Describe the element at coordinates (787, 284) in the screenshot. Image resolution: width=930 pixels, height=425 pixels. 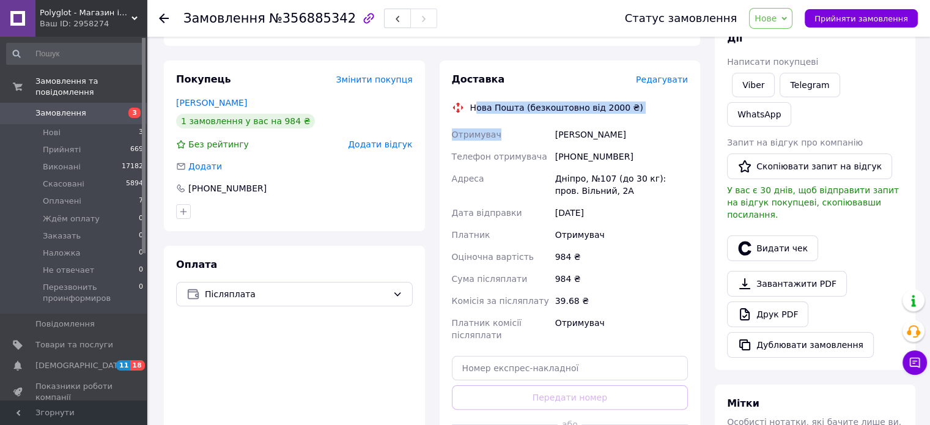
I see `a: Завантажити PDF` at that location.